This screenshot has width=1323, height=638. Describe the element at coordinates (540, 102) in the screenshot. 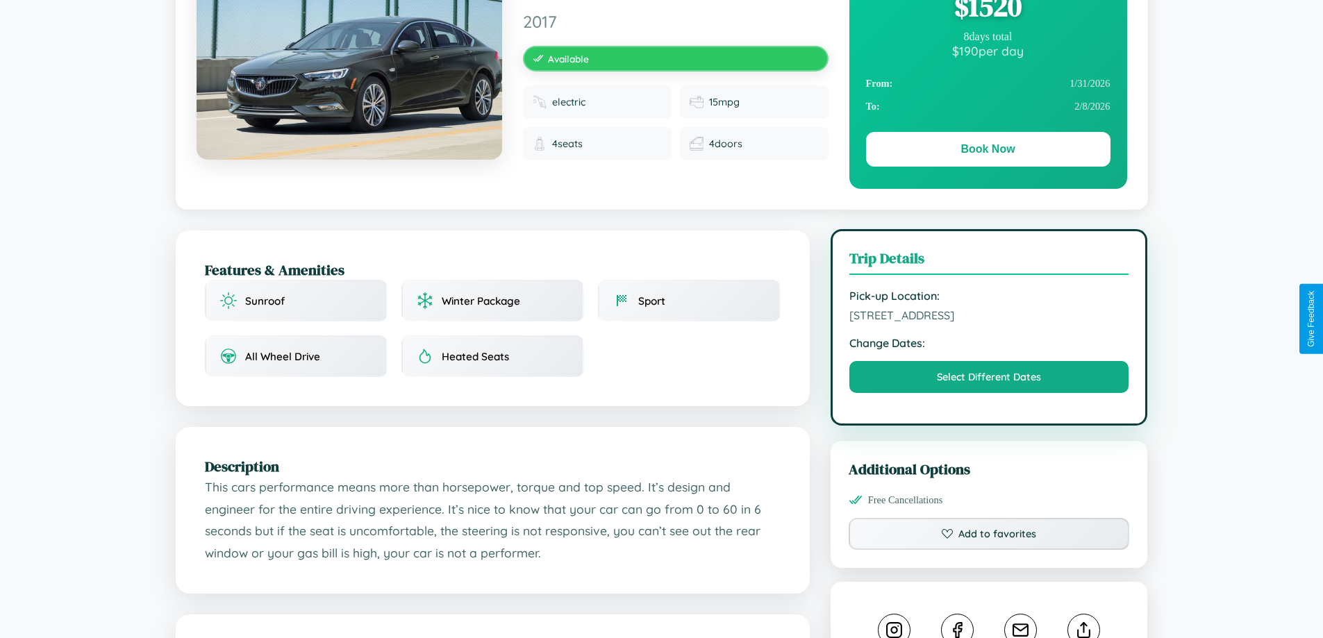

I see `img: Fuel type` at that location.